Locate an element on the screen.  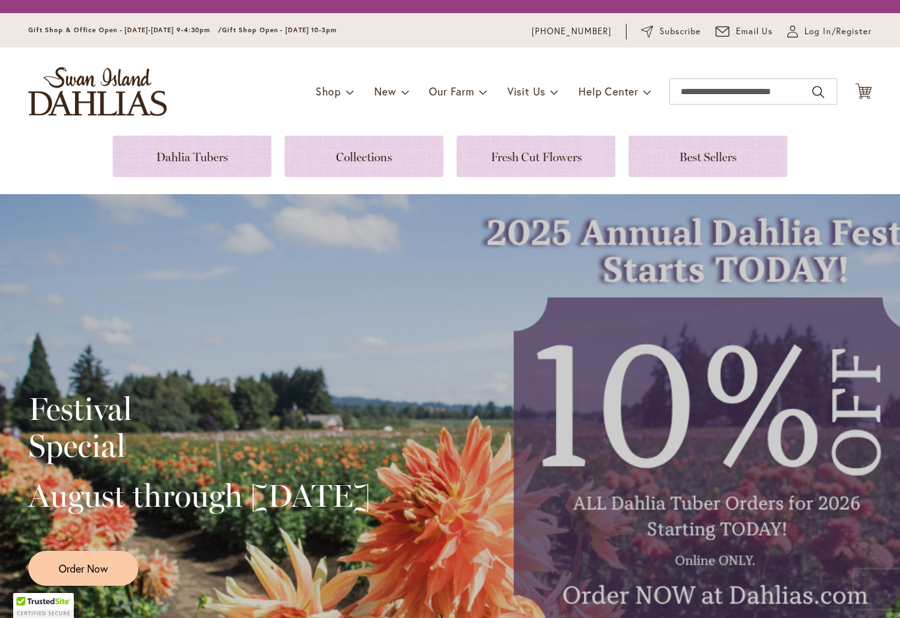
span: Our Farm is located at coordinates (451, 91).